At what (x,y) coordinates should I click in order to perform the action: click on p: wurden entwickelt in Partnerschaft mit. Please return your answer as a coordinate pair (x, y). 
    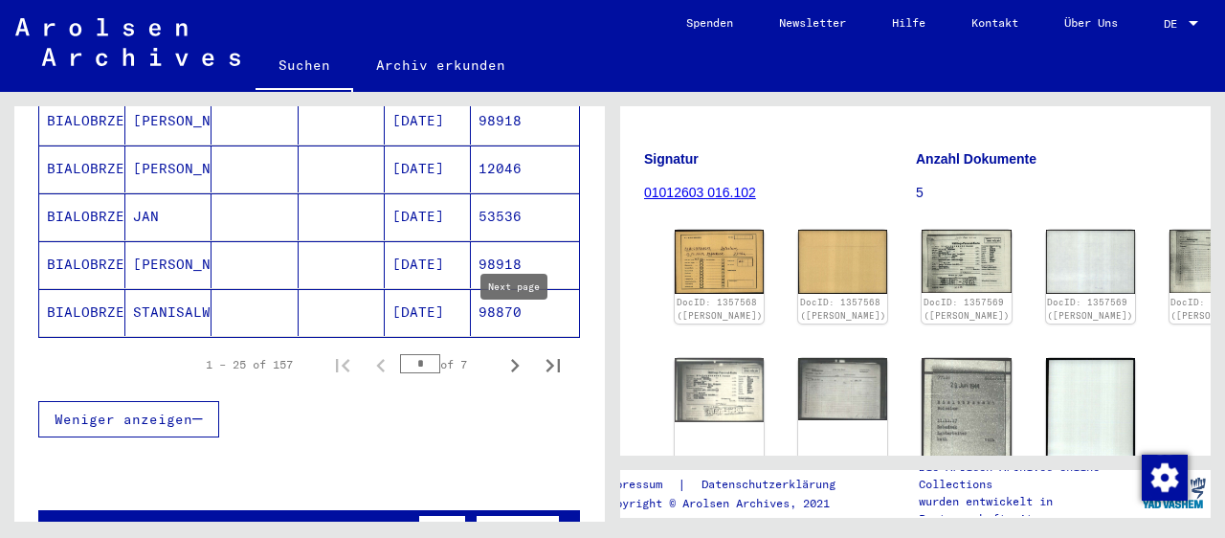
    Looking at the image, I should click on (1028, 510).